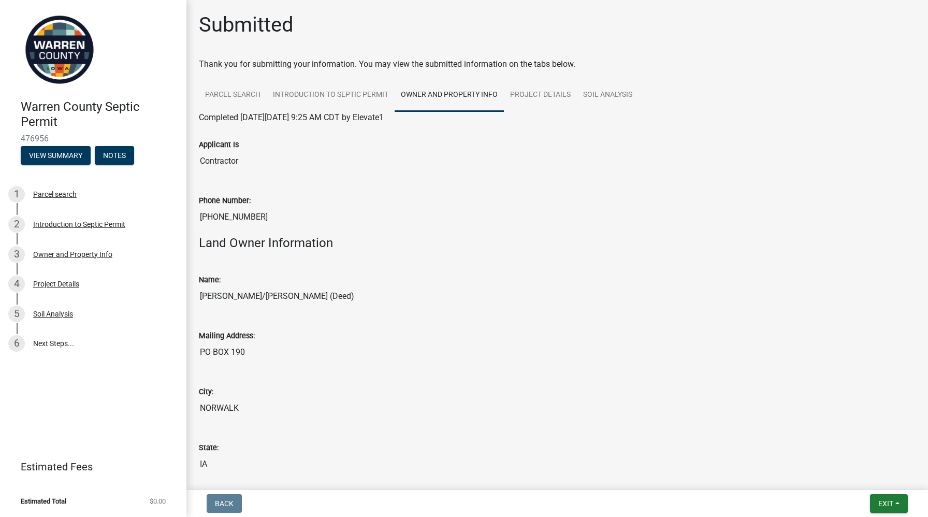 The height and width of the screenshot is (517, 928). Describe the element at coordinates (885, 503) in the screenshot. I see `span: Exit` at that location.